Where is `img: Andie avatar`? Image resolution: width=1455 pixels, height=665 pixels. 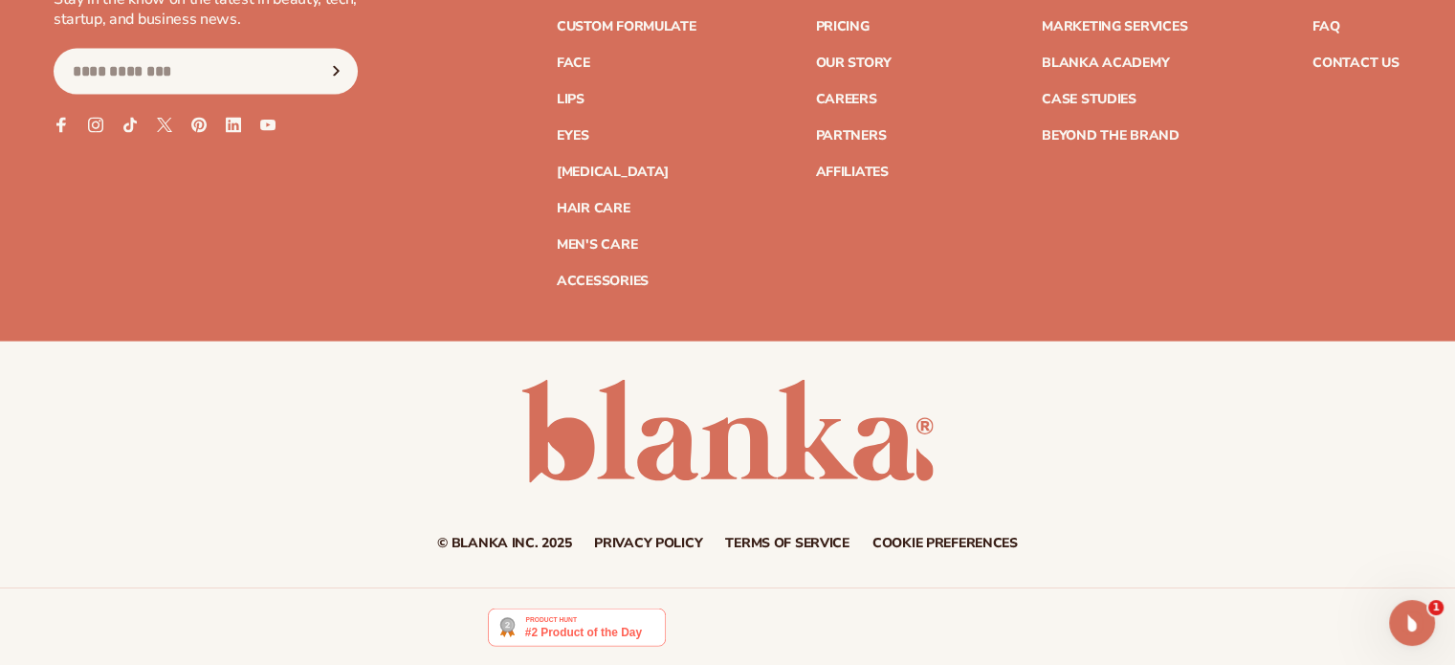 img: Andie avatar is located at coordinates (56, 283).